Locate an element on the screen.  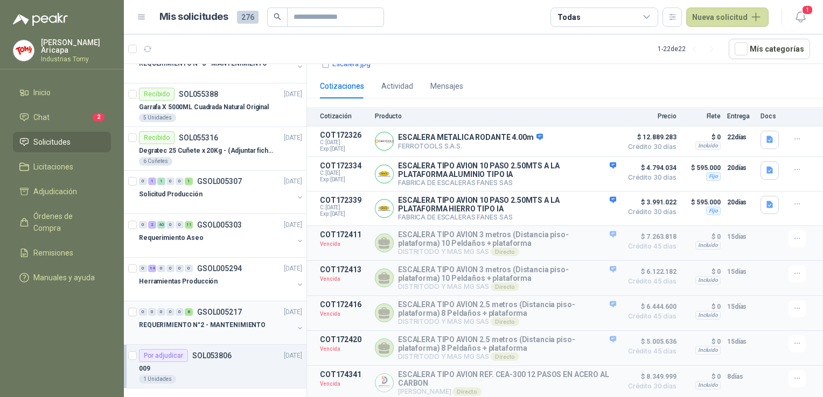
span: Chat is located at coordinates (41, 117).